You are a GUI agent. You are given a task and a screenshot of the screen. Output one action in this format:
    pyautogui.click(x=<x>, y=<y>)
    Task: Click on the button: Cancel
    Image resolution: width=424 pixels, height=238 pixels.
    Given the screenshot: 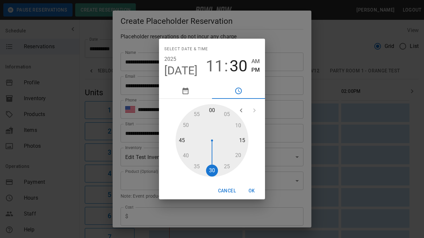 What is the action you would take?
    pyautogui.click(x=227, y=191)
    